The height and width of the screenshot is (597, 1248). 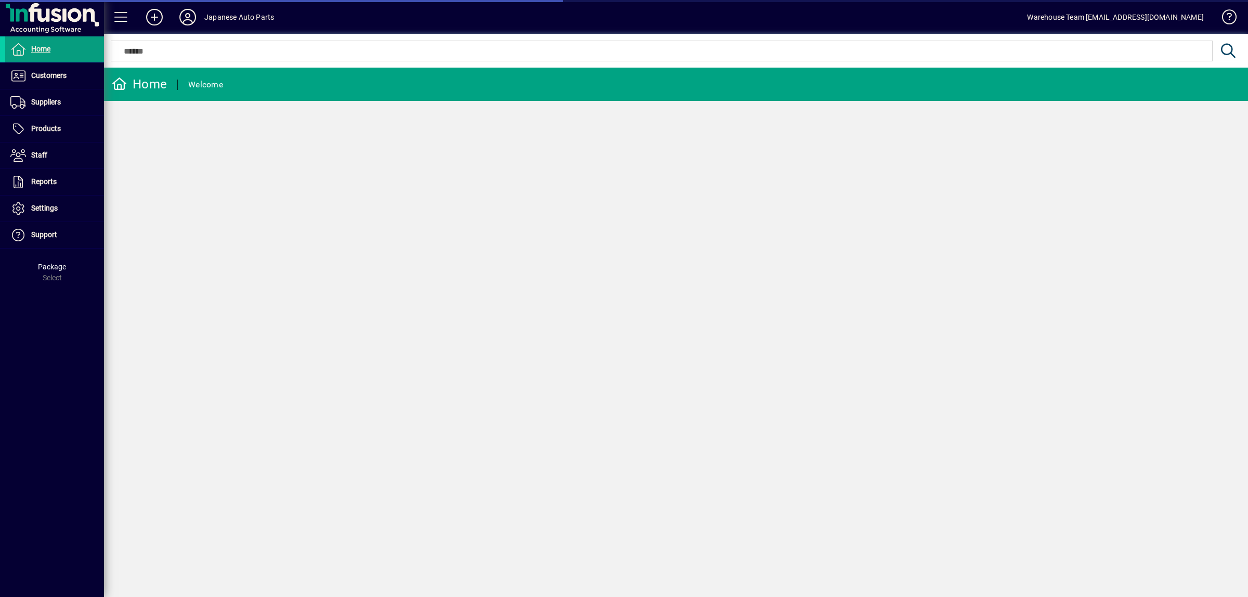 I want to click on span: Suppliers, so click(x=46, y=102).